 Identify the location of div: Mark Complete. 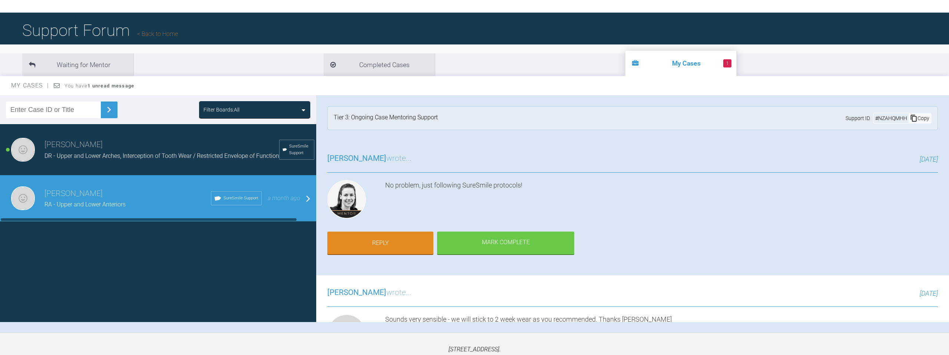
(506, 243).